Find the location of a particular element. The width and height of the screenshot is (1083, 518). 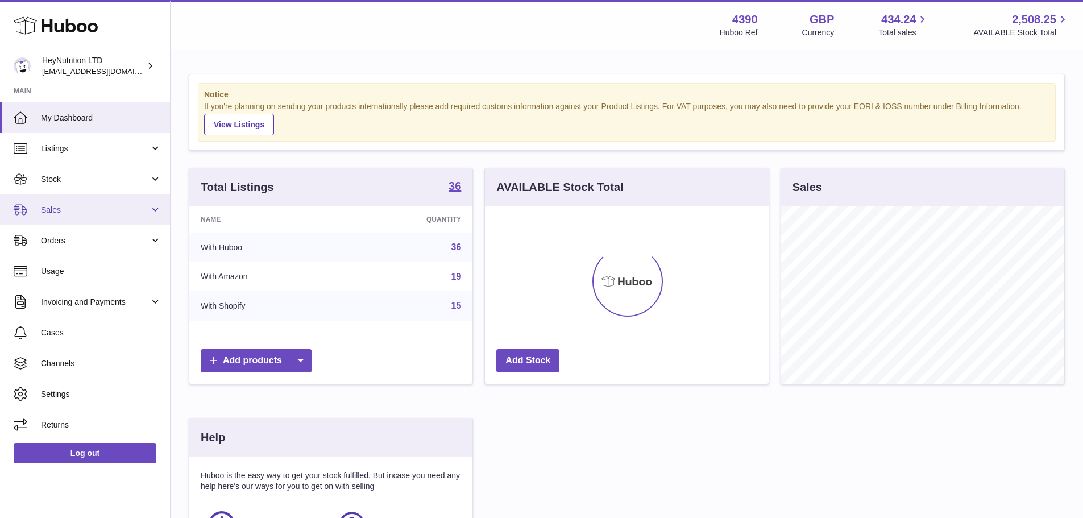

span: Cases is located at coordinates (101, 332).